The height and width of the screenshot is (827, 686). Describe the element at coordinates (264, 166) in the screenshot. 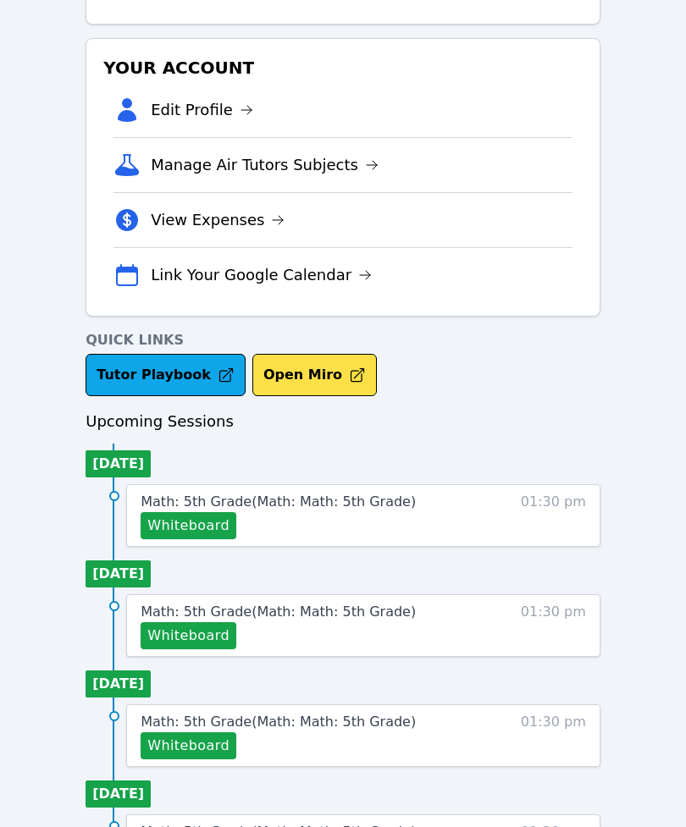

I see `a: Manage Air Tutors Subjects` at that location.